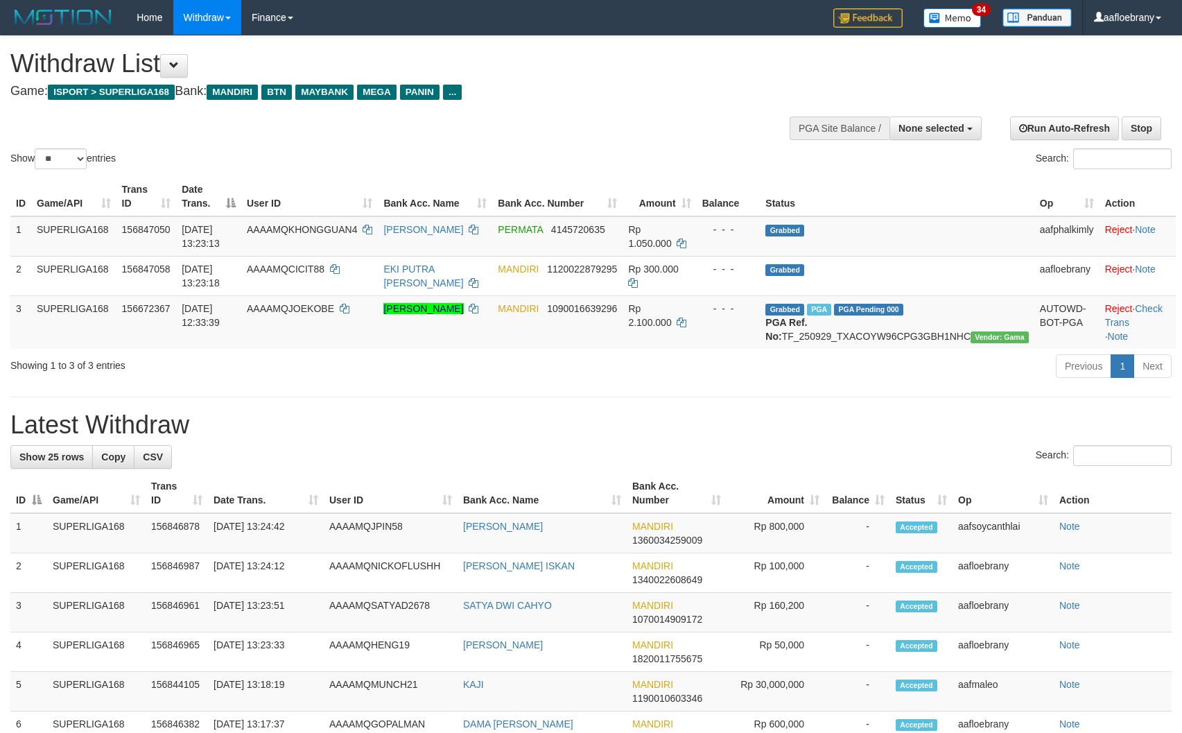 The width and height of the screenshot is (1182, 733). I want to click on span: AAAAMQJOEKOBE, so click(290, 309).